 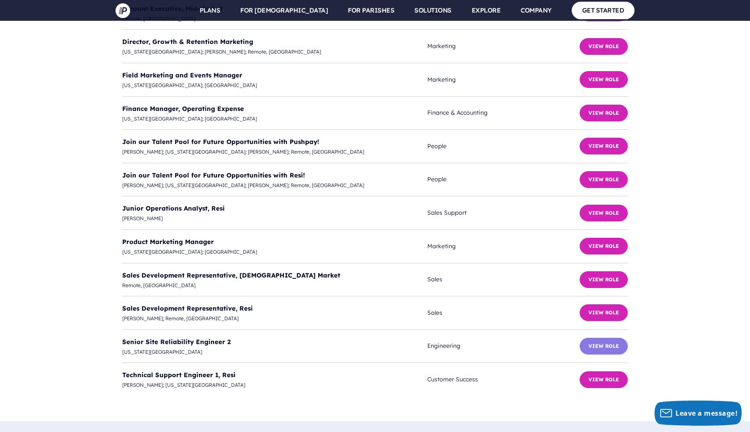 I want to click on a: Junior Operations Analyst, Resi, so click(x=173, y=208).